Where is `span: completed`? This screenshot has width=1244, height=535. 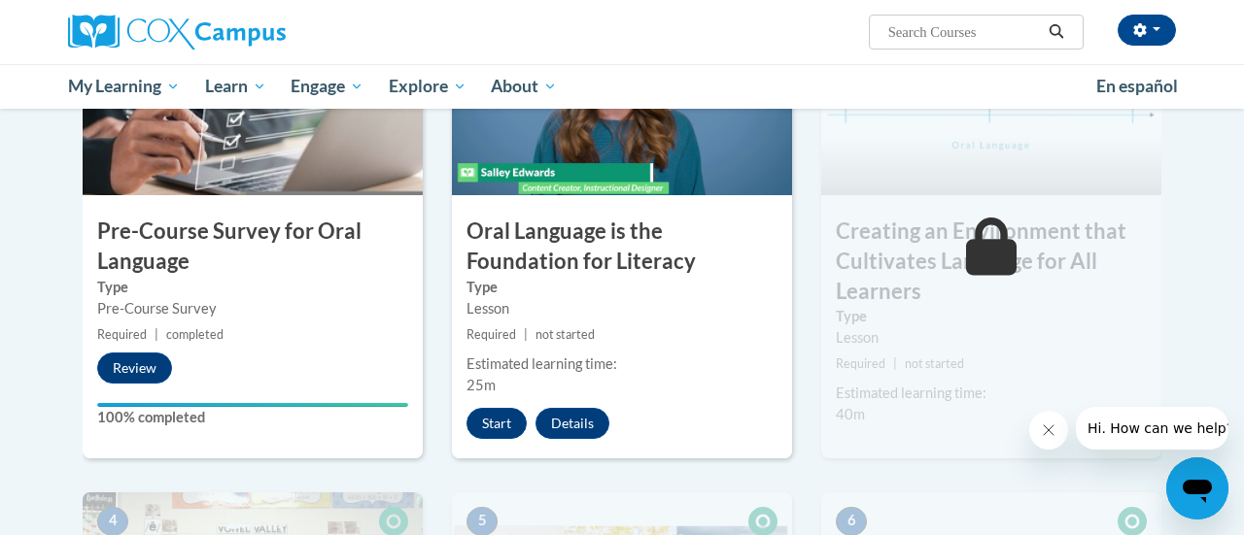
span: completed is located at coordinates (194, 334).